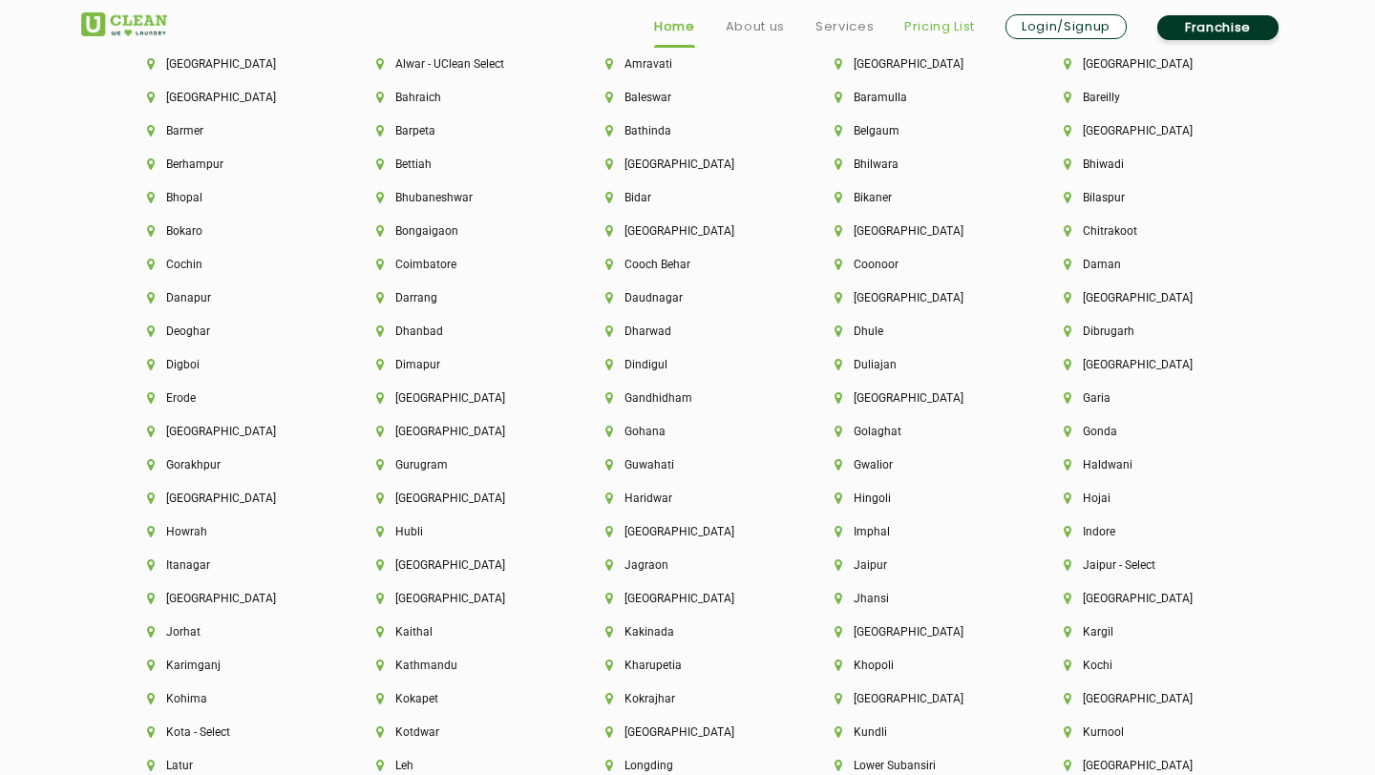 This screenshot has height=775, width=1375. Describe the element at coordinates (458, 666) in the screenshot. I see `li: Kathmandu` at that location.